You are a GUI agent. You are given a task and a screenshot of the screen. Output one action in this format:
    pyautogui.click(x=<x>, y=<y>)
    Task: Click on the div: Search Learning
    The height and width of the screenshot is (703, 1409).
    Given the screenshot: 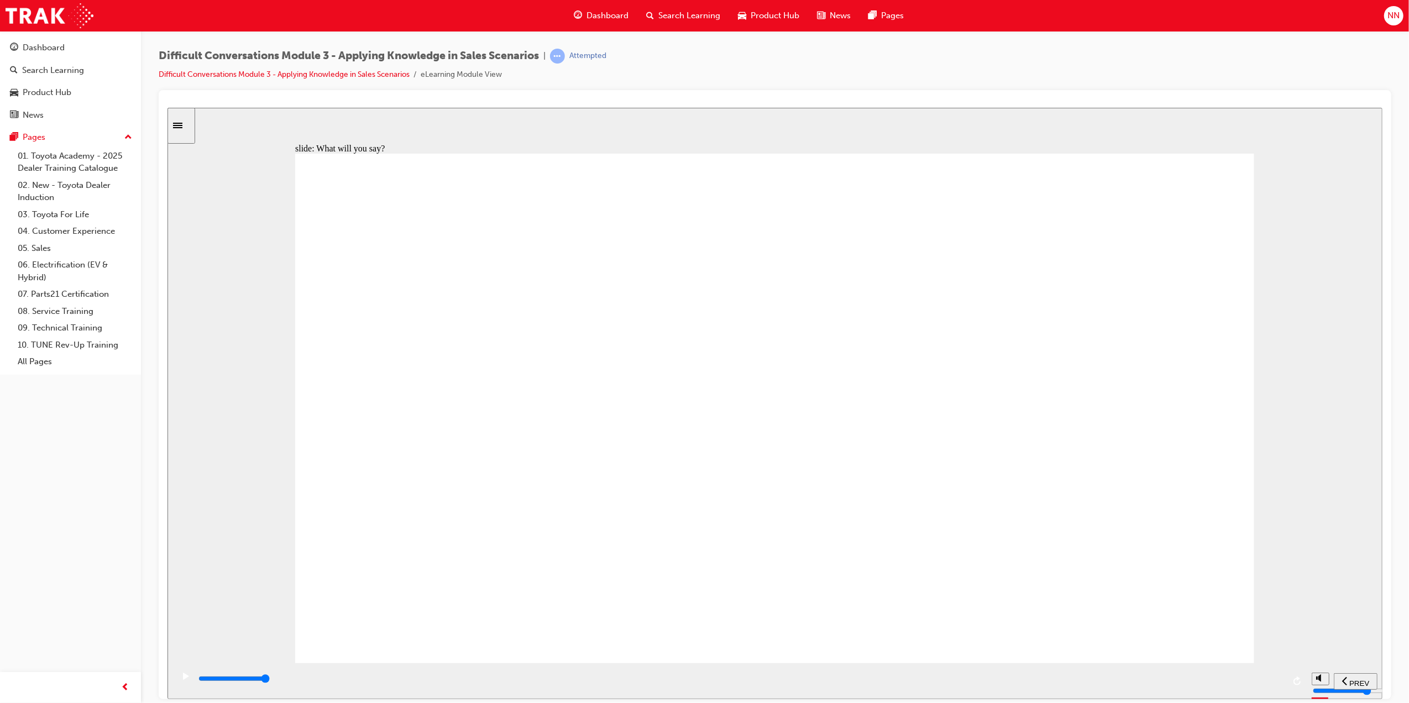 What is the action you would take?
    pyautogui.click(x=53, y=70)
    